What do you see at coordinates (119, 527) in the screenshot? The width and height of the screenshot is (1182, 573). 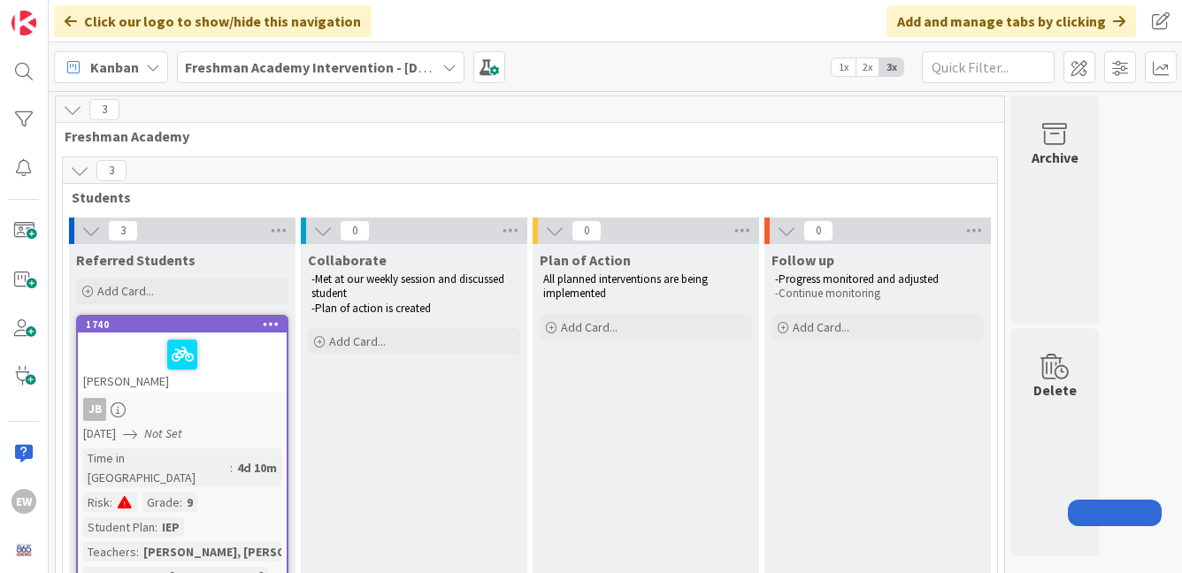 I see `div: Student Plan` at bounding box center [119, 527].